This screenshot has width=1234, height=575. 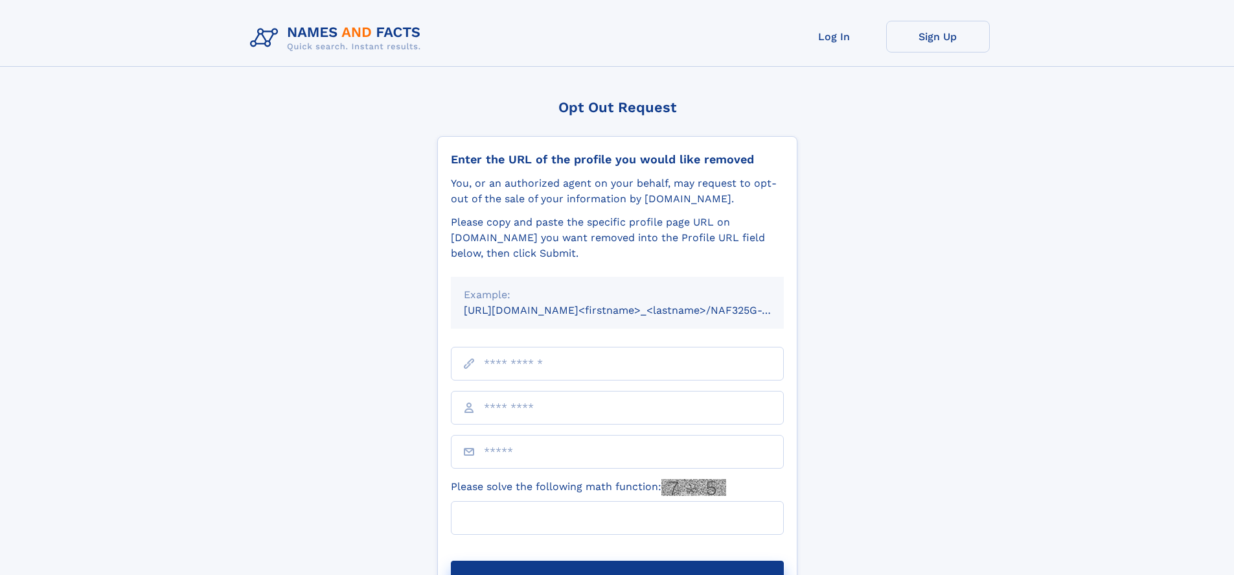 What do you see at coordinates (617, 107) in the screenshot?
I see `div: Opt Out Request` at bounding box center [617, 107].